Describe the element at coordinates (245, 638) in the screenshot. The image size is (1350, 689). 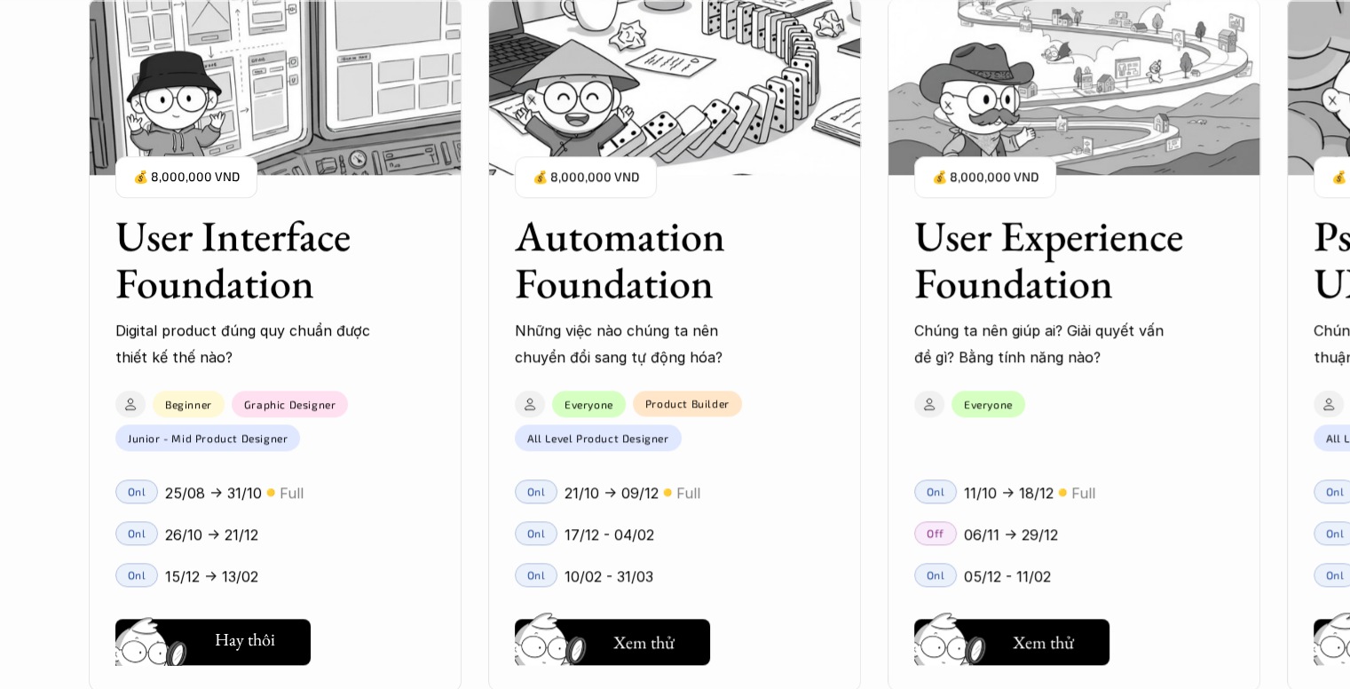
I see `h5: Hay thôi` at that location.